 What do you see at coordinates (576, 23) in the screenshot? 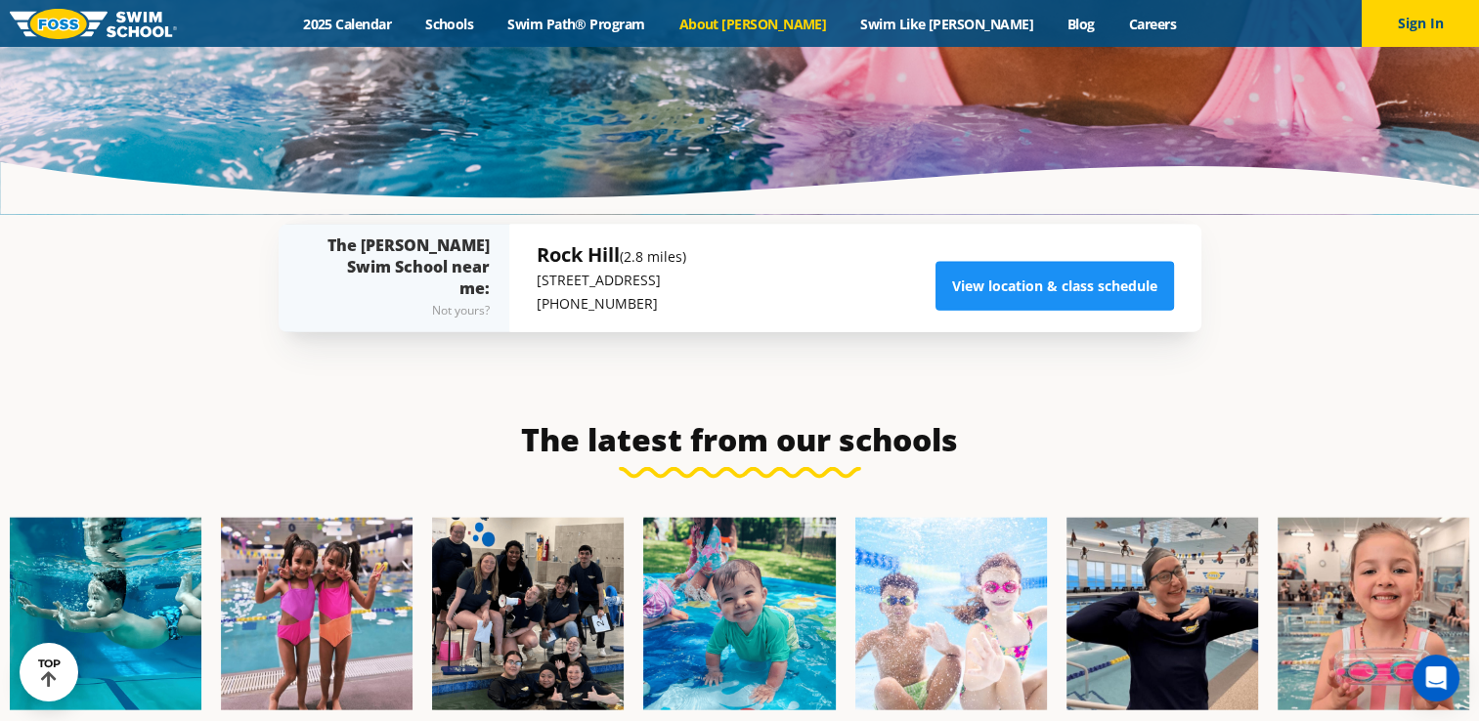
I see `a: Swim Path® Program` at bounding box center [576, 23].